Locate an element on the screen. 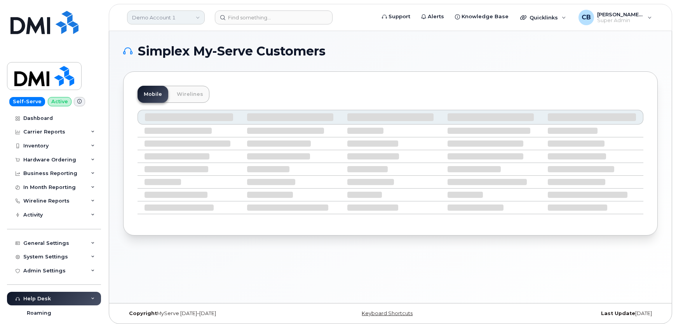 The image size is (676, 324). strong: Copyright is located at coordinates (143, 313).